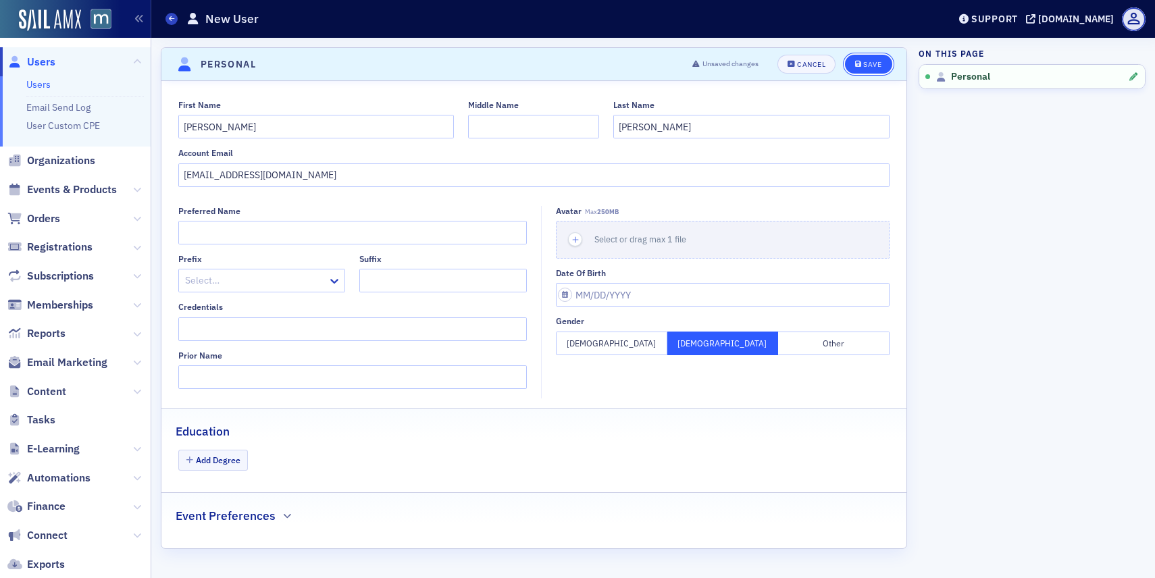 This screenshot has height=578, width=1155. What do you see at coordinates (57, 363) in the screenshot?
I see `a: Email Marketing` at bounding box center [57, 363].